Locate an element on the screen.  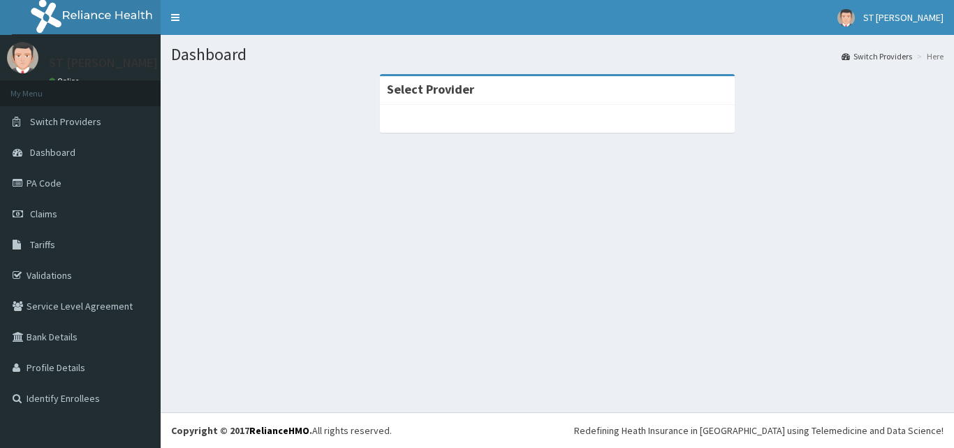
a: Online is located at coordinates (66, 81).